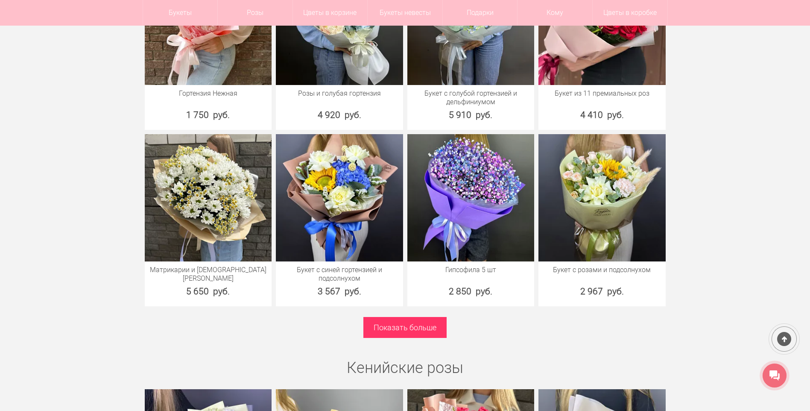 Image resolution: width=810 pixels, height=411 pixels. What do you see at coordinates (602, 115) in the screenshot?
I see `div: 4 410 руб.` at bounding box center [602, 115].